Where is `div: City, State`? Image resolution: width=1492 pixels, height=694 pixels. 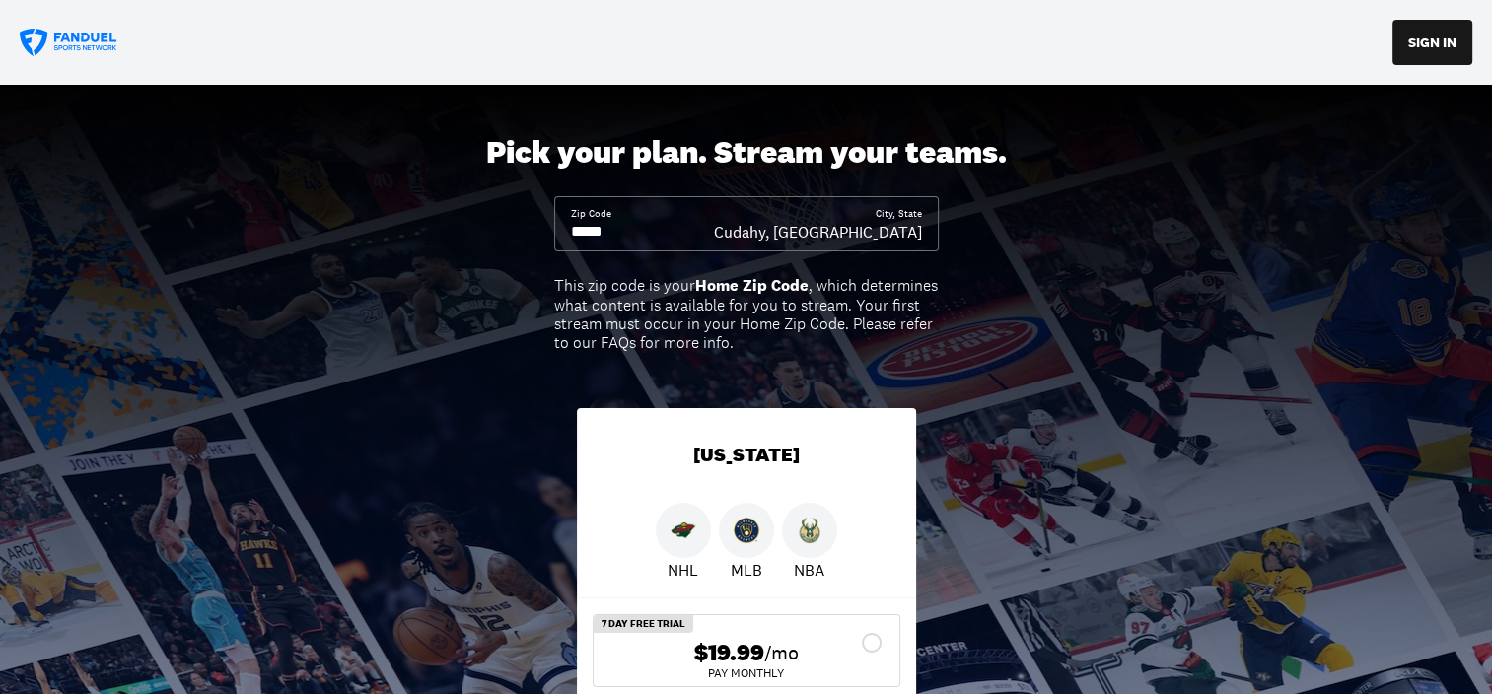
div: City, State is located at coordinates (899, 214).